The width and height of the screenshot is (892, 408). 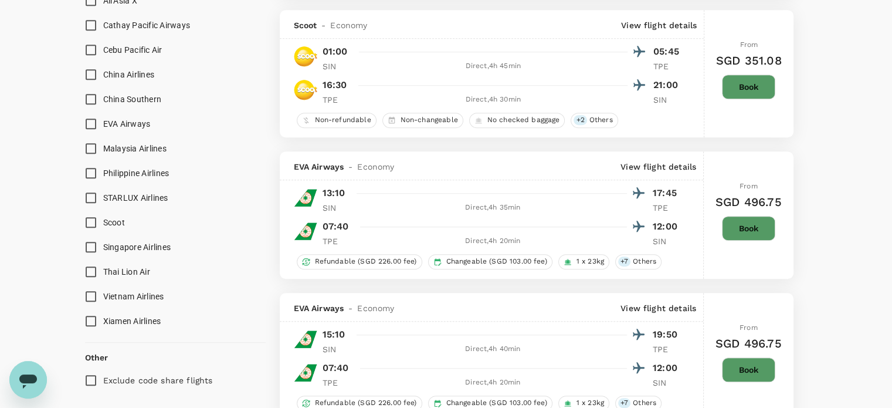 I want to click on p: Exclude code share flights, so click(x=158, y=380).